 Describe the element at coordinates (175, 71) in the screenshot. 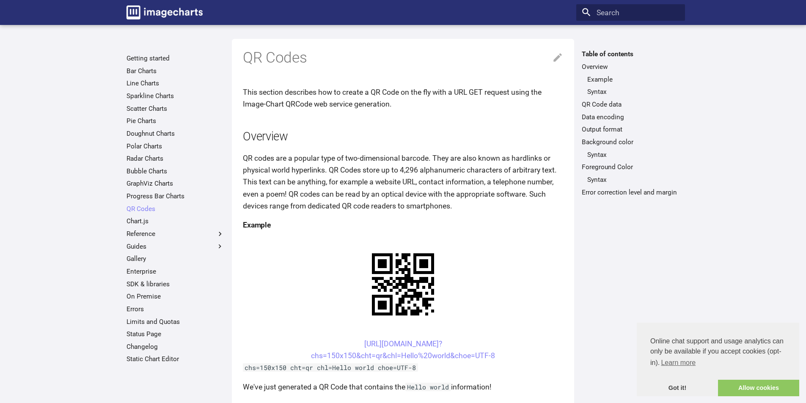

I see `a: Bar Charts` at that location.